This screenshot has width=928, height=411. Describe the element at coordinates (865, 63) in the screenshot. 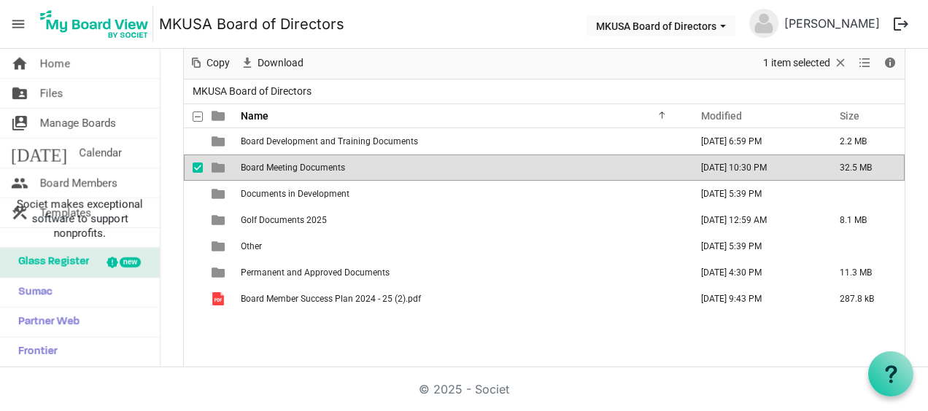

I see `div: View` at that location.